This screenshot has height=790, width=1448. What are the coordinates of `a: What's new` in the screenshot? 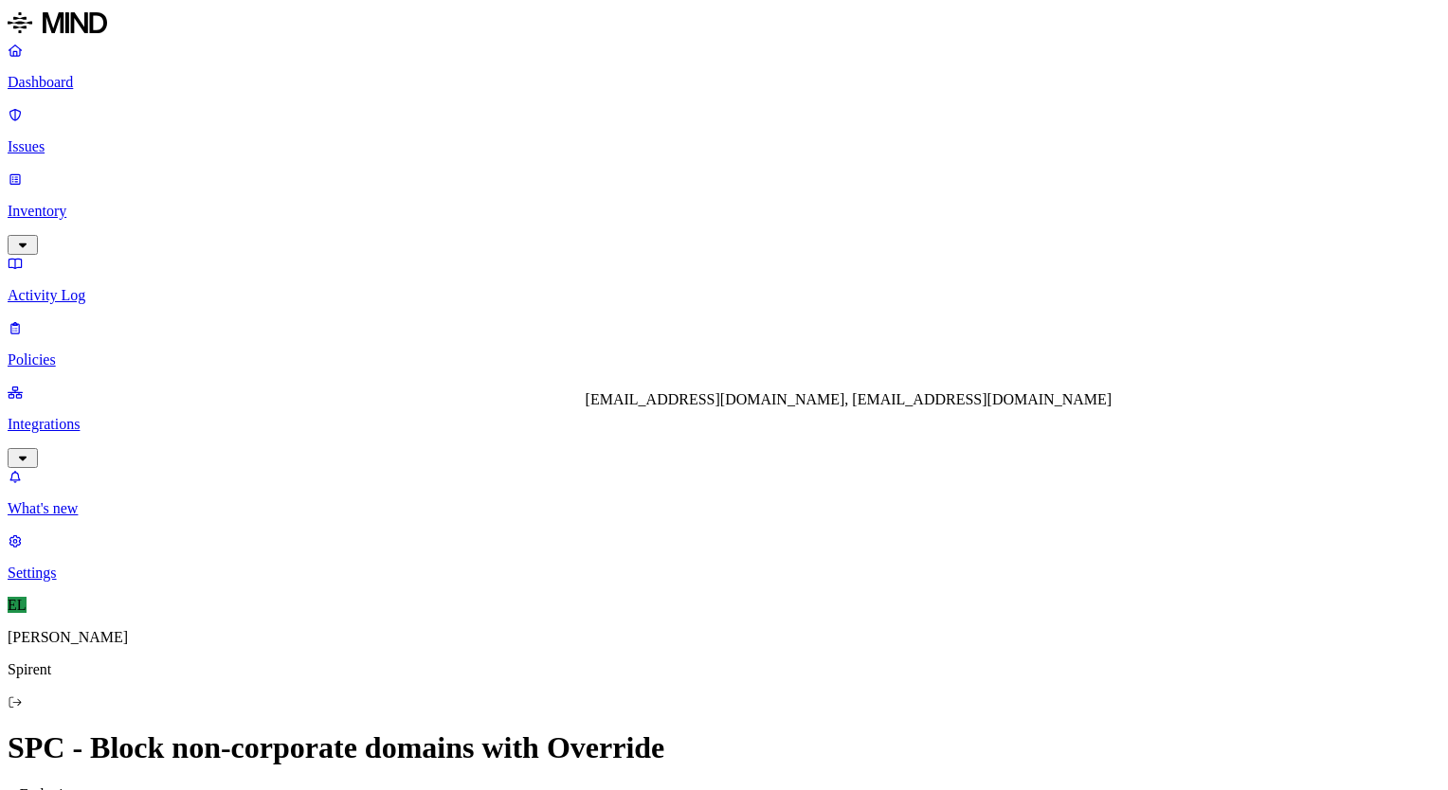 It's located at (724, 493).